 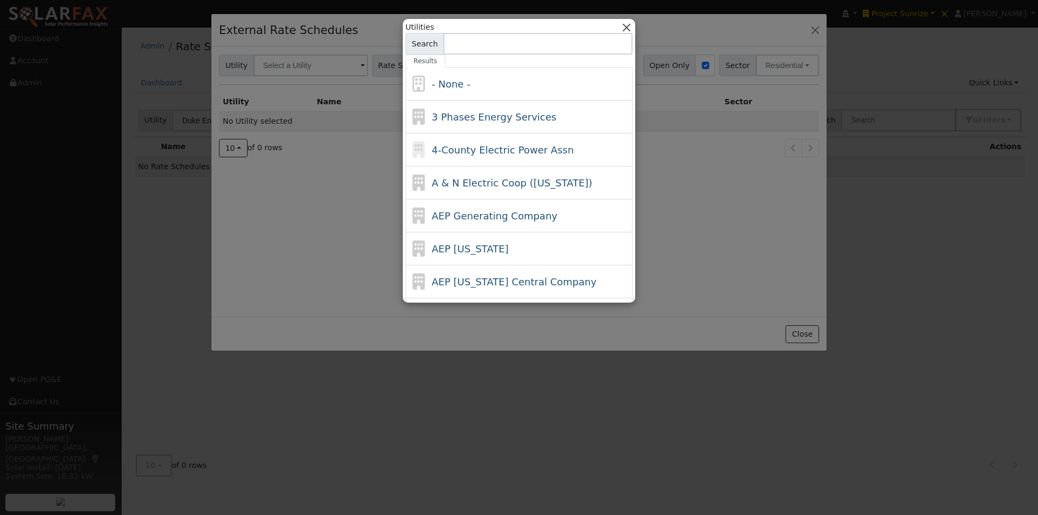 I want to click on span: 3 Phases Energy Services, so click(x=494, y=117).